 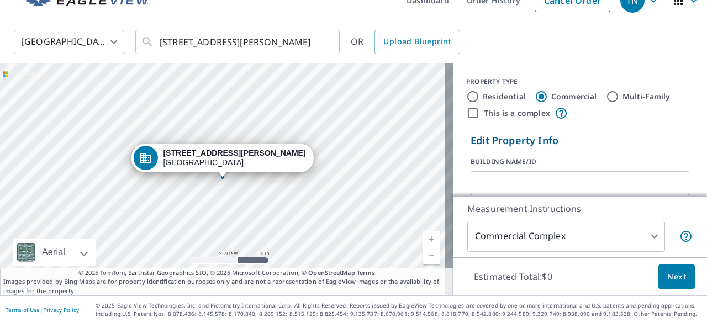 I want to click on span: Upload Blueprint, so click(x=417, y=41).